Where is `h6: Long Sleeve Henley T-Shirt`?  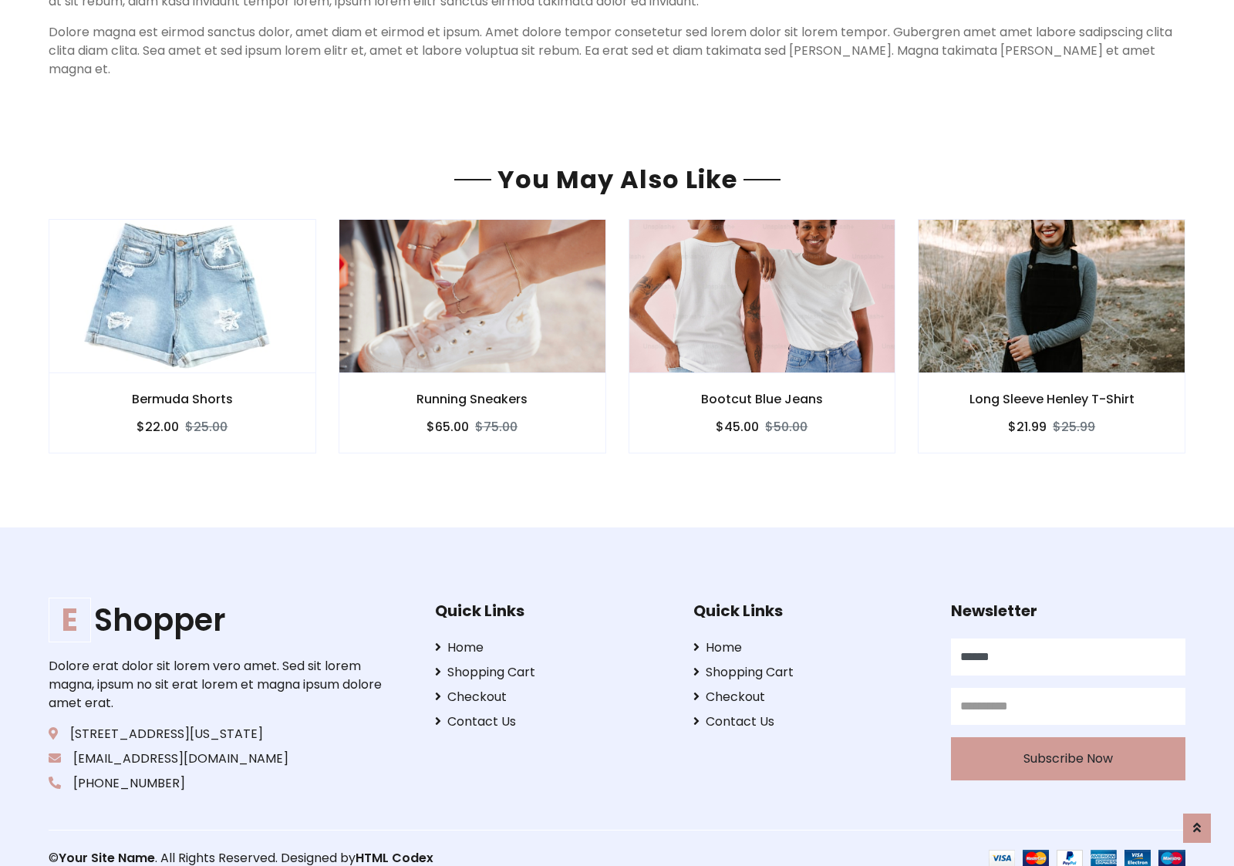
h6: Long Sleeve Henley T-Shirt is located at coordinates (1051, 399).